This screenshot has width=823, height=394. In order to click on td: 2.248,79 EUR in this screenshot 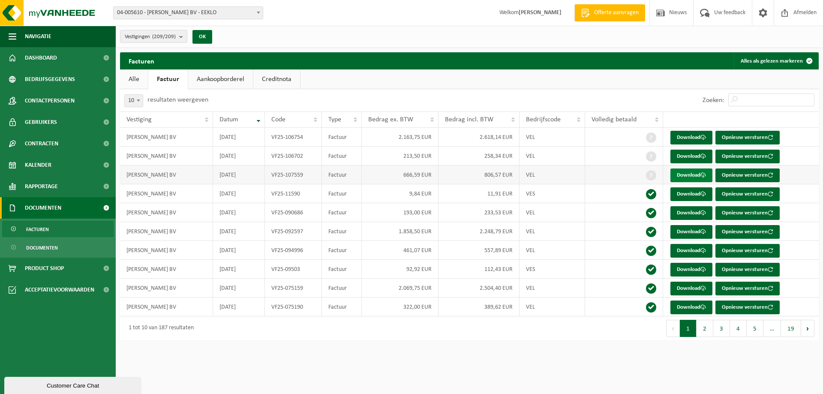, I will do `click(479, 231)`.